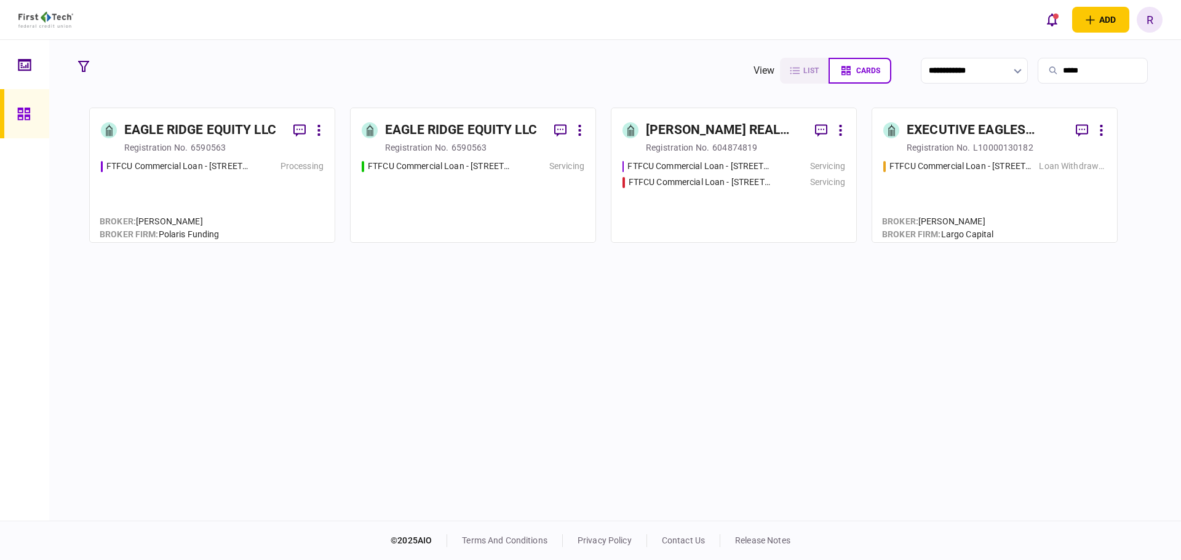  I want to click on div: FTFCU Commercial Loan - 2904 W International Speedway Blvd, so click(961, 166).